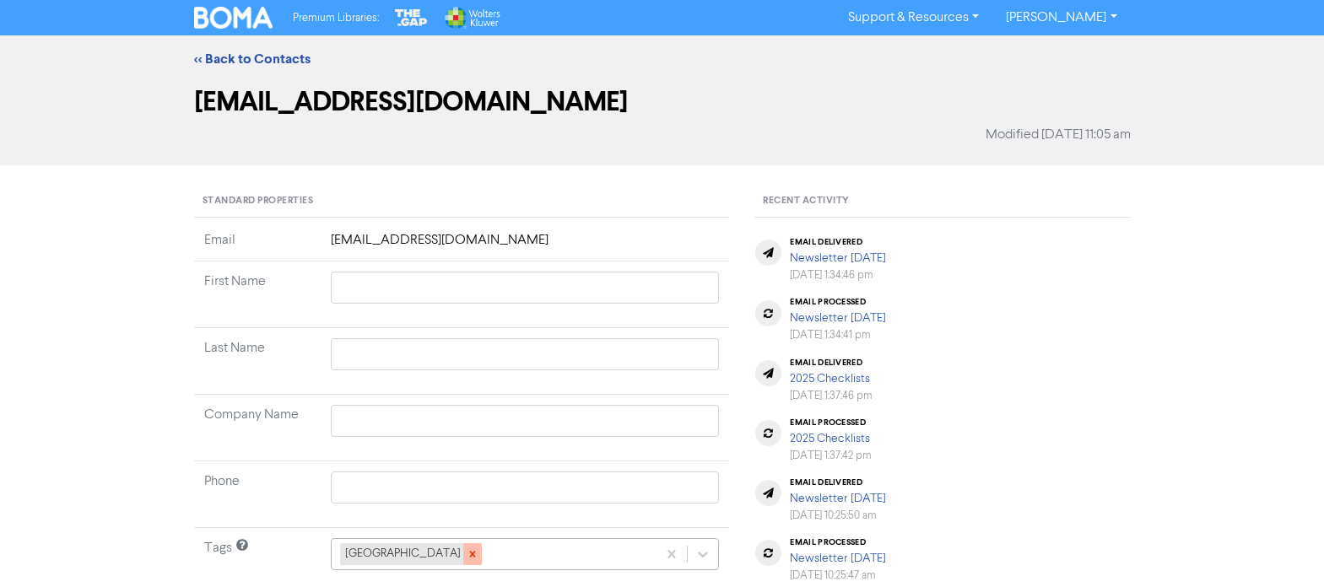  I want to click on td: Email, so click(257, 246).